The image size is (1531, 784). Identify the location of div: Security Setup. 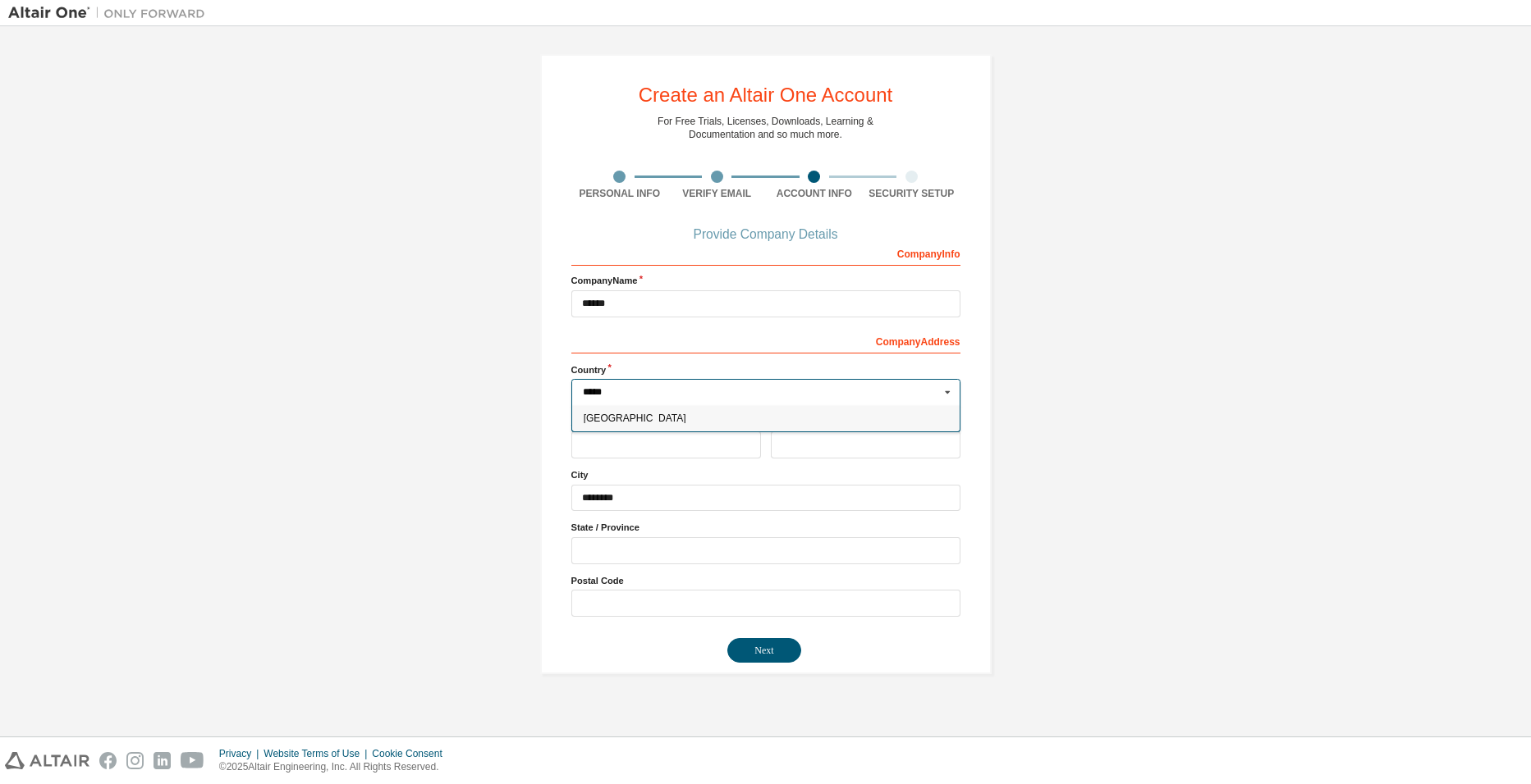
(911, 194).